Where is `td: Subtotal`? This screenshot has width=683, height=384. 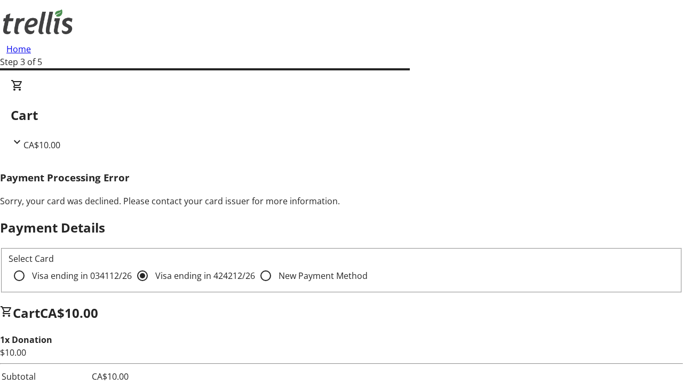
td: Subtotal is located at coordinates (19, 377).